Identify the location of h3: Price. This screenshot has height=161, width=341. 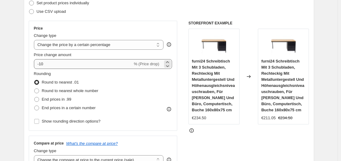
(38, 28).